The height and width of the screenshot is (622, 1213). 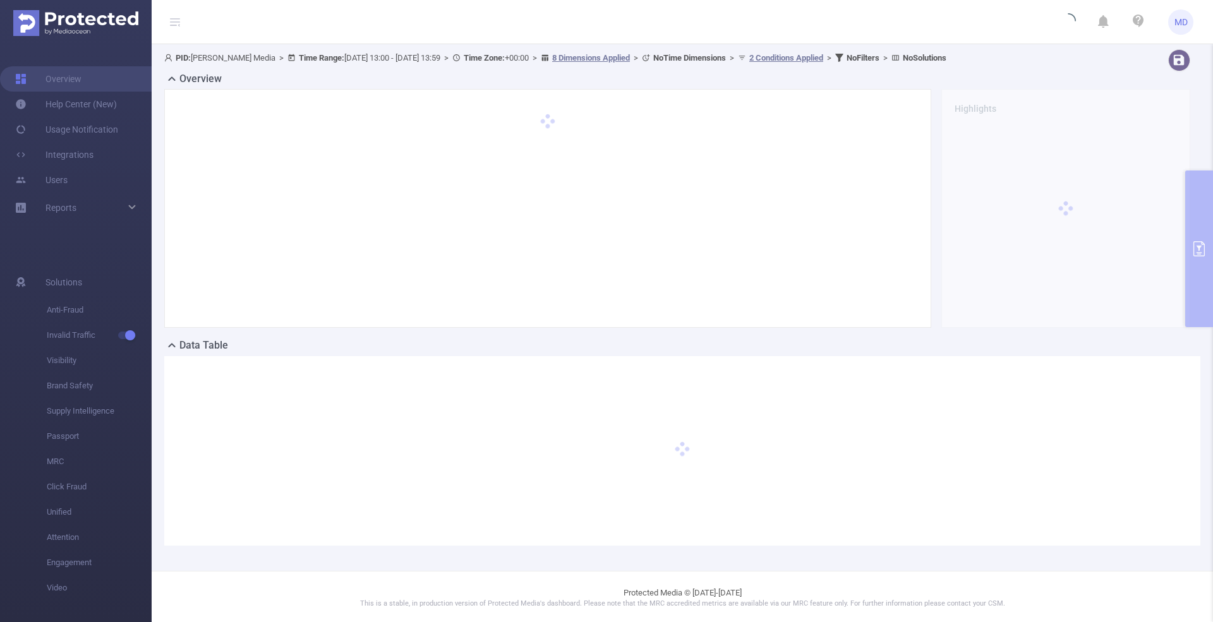 What do you see at coordinates (484, 57) in the screenshot?
I see `b: Time Zone:` at bounding box center [484, 57].